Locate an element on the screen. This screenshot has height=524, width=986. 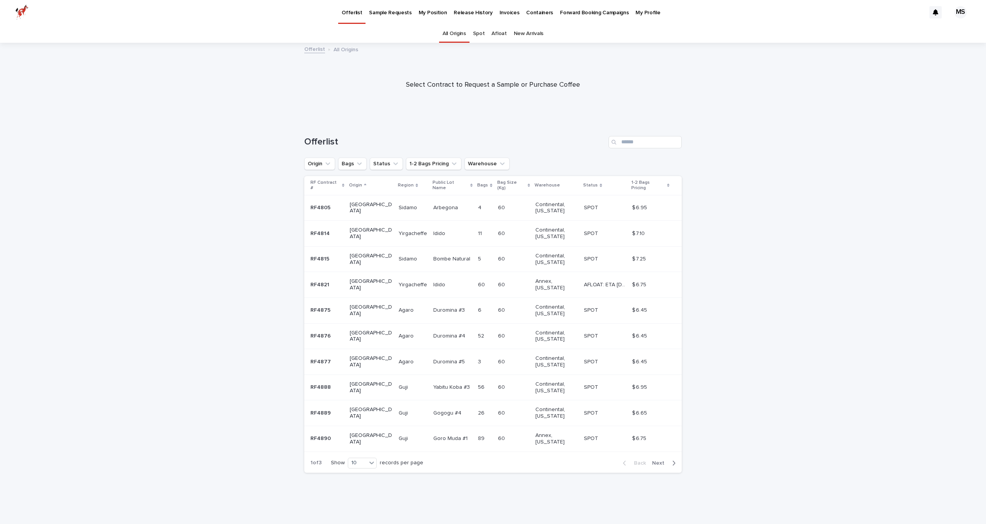
p: Yirgacheffe is located at coordinates (413, 233).